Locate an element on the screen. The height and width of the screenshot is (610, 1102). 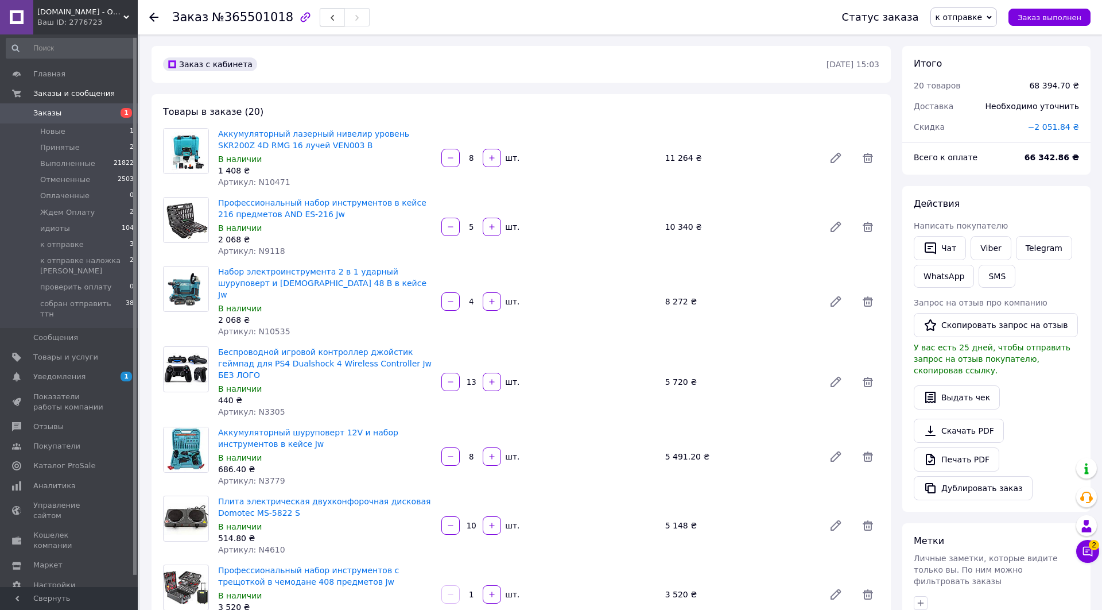
a: Профессиональный набор инструментов с трещоткой в чемодане 408 предметов Jw is located at coordinates (308, 576).